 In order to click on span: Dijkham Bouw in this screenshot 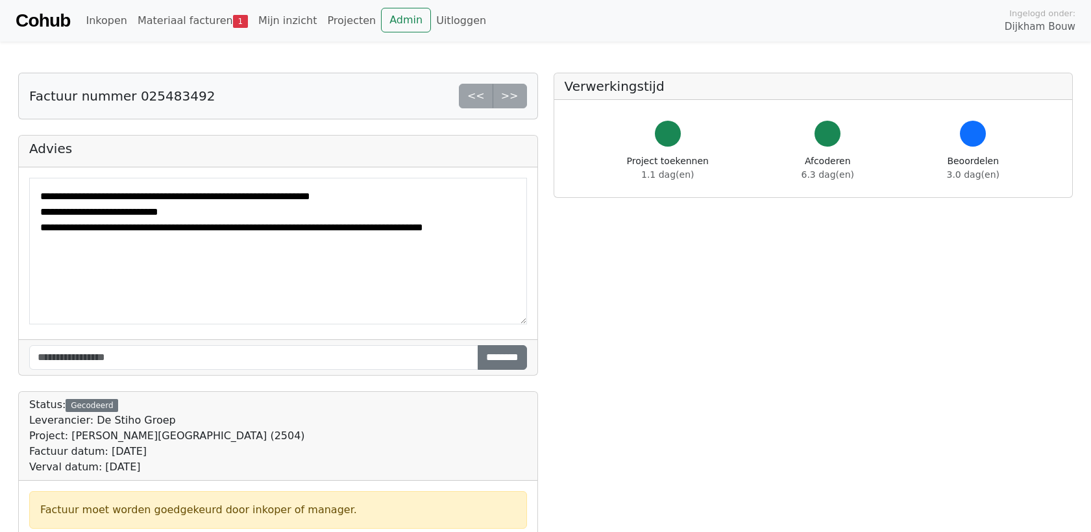, I will do `click(1039, 27)`.